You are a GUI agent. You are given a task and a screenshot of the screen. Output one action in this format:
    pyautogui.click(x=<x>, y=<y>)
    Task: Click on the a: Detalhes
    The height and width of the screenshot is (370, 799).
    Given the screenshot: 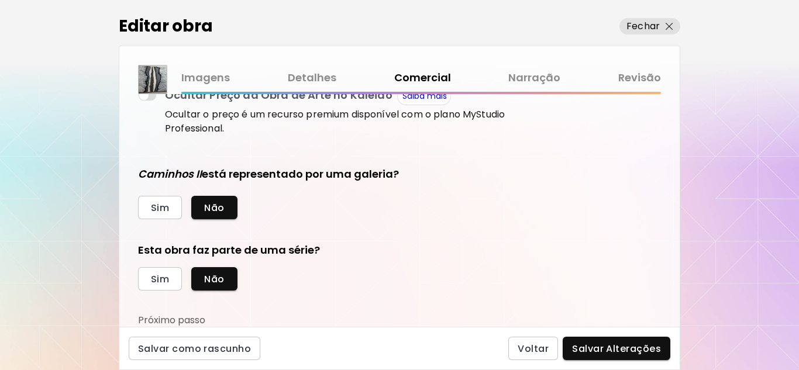 What is the action you would take?
    pyautogui.click(x=312, y=78)
    